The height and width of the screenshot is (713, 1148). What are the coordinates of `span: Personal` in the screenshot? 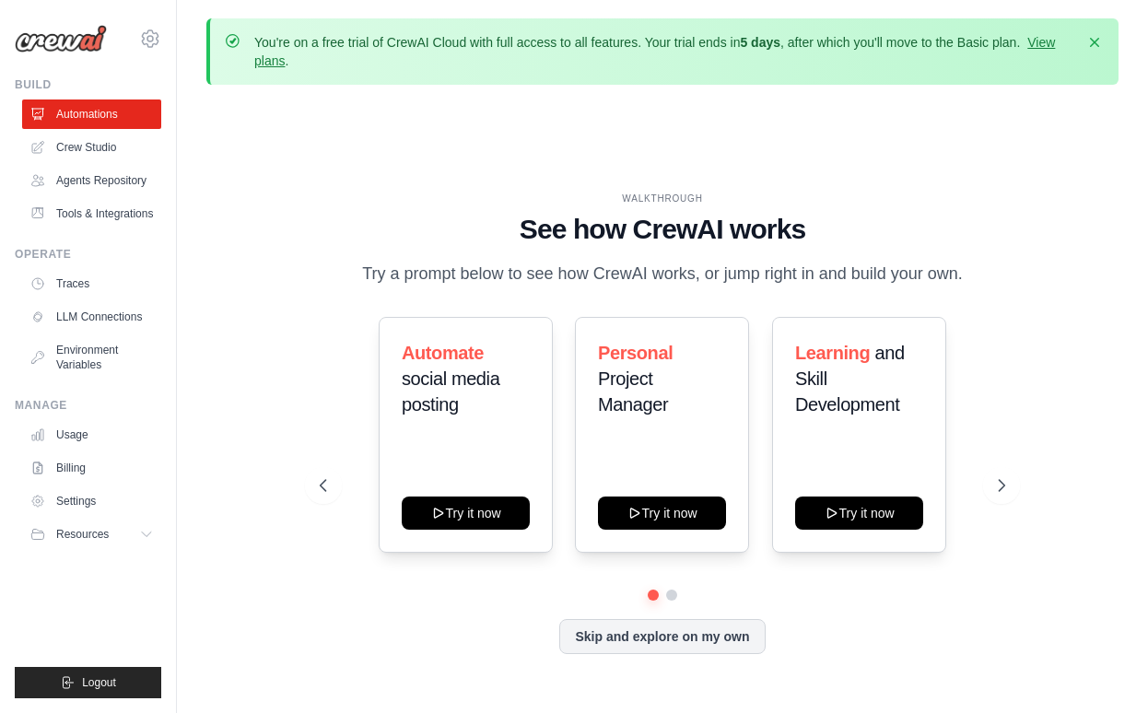 It's located at (635, 353).